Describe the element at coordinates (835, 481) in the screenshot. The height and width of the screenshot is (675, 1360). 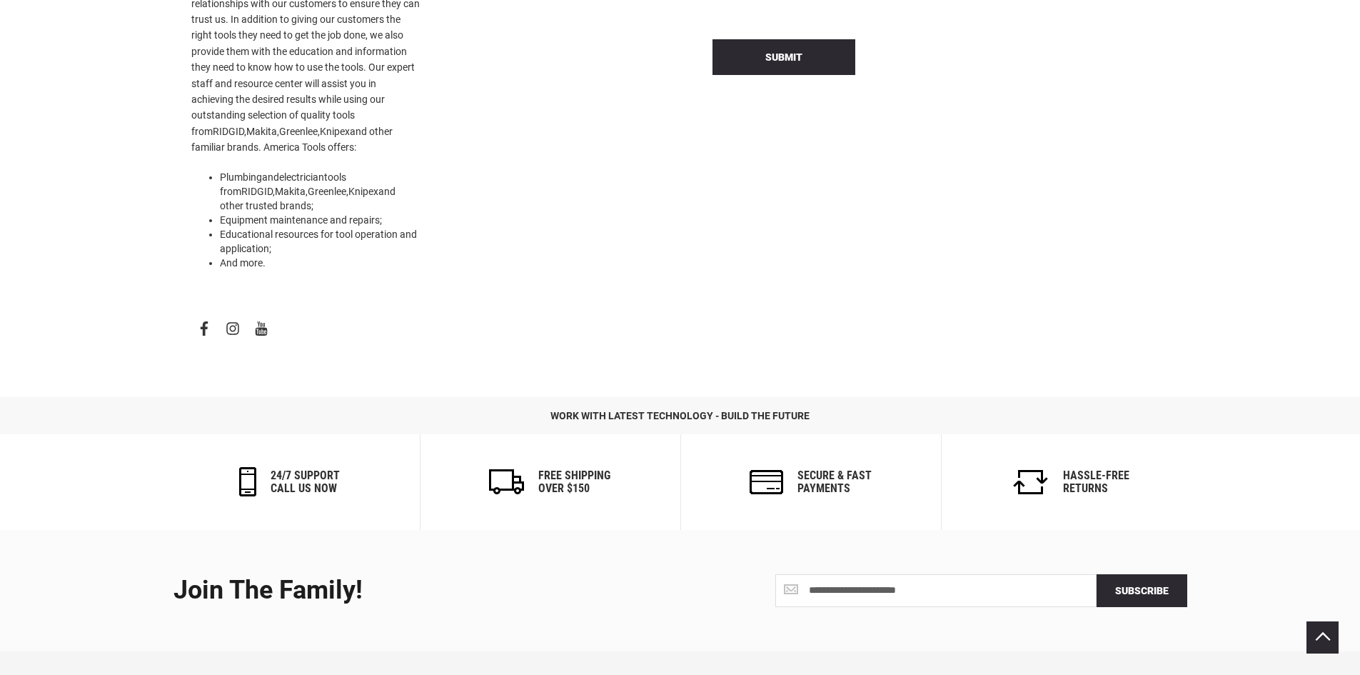
I see `h6: secure & fast payments` at that location.